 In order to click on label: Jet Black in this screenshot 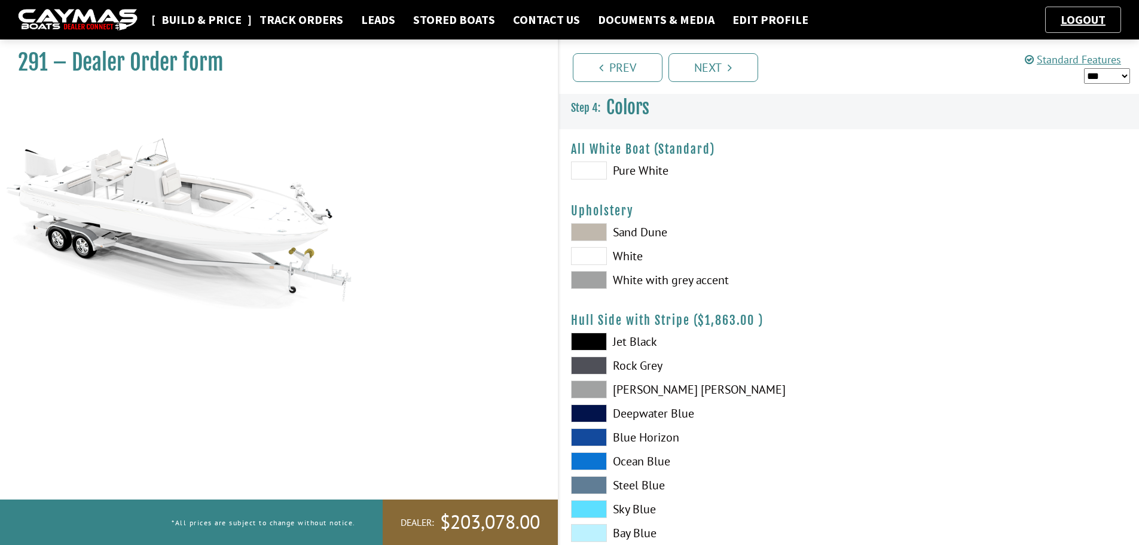, I will do `click(704, 341)`.